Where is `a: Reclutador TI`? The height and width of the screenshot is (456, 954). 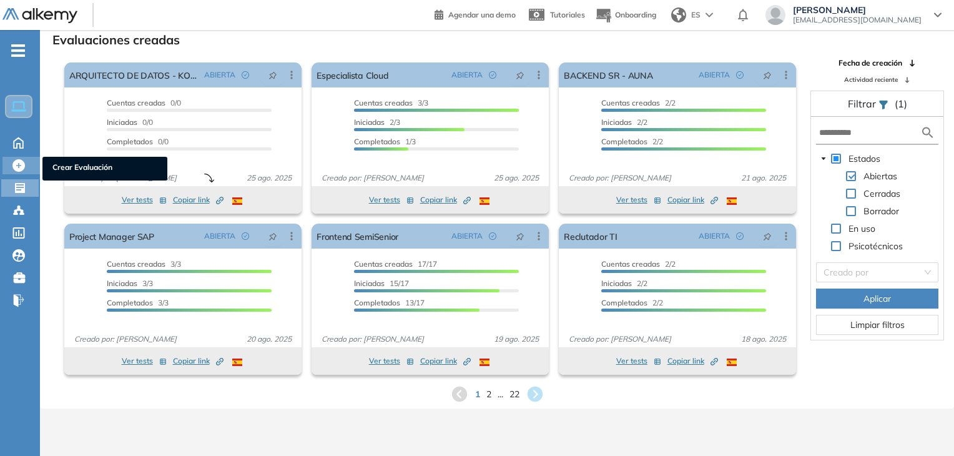
a: Reclutador TI is located at coordinates (591, 236).